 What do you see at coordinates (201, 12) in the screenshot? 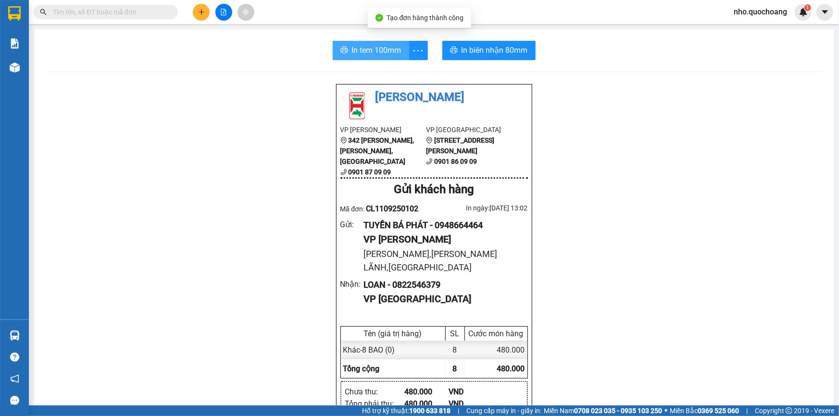
I see `button: plus` at bounding box center [201, 12].